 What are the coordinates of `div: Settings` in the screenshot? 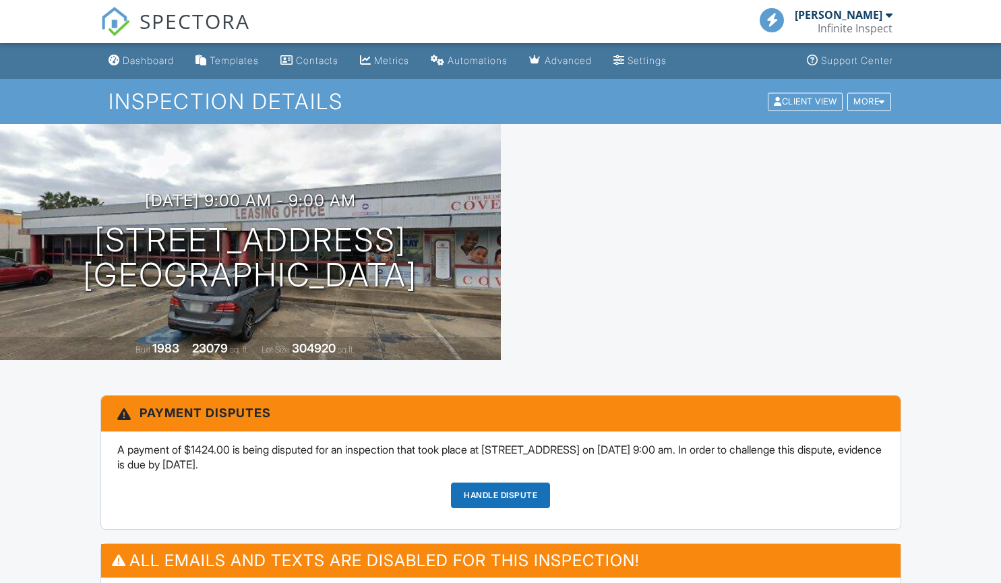 It's located at (647, 60).